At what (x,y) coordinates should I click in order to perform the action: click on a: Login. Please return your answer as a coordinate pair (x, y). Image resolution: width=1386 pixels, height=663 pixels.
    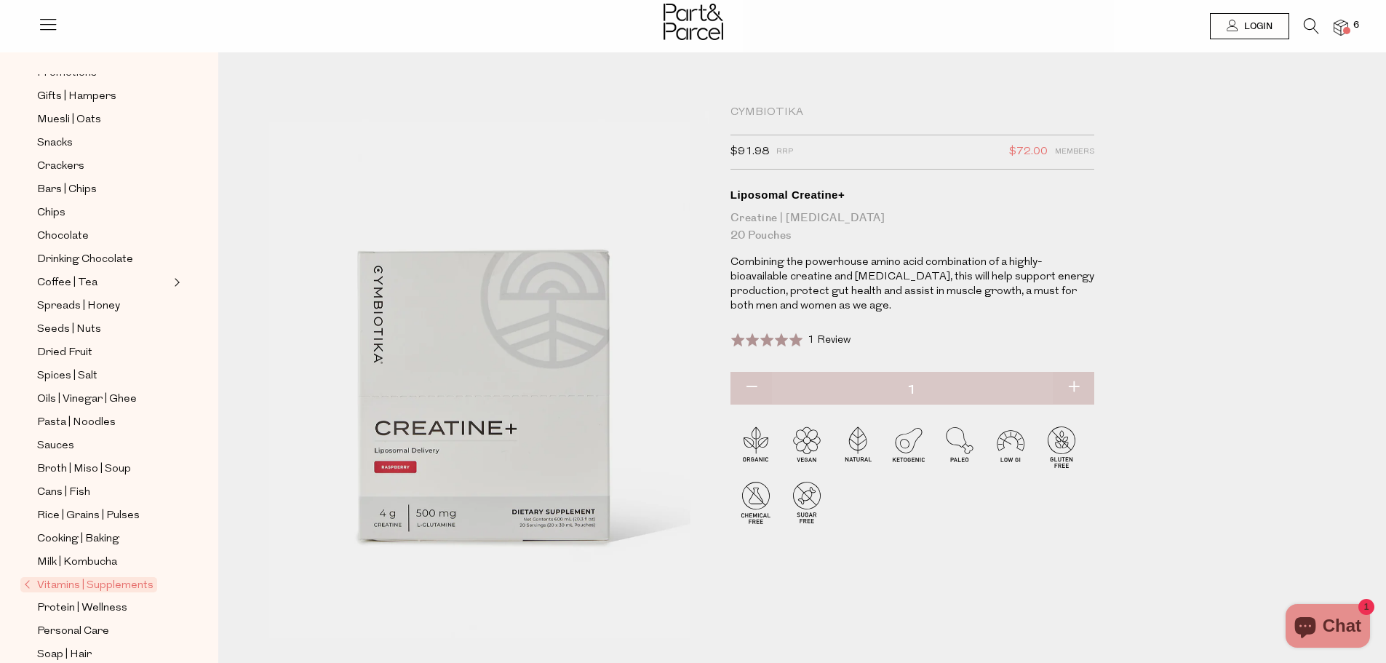
    Looking at the image, I should click on (1249, 26).